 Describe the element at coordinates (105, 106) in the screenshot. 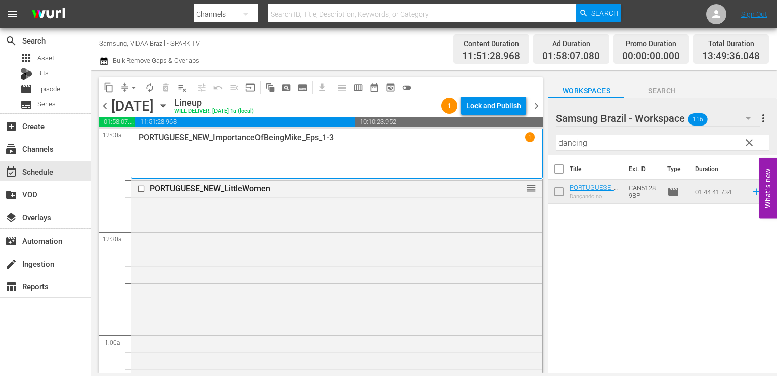

I see `span: chevron_left` at that location.